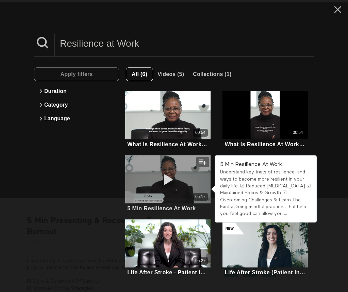  What do you see at coordinates (212, 74) in the screenshot?
I see `span: Collections (1)` at bounding box center [212, 74].